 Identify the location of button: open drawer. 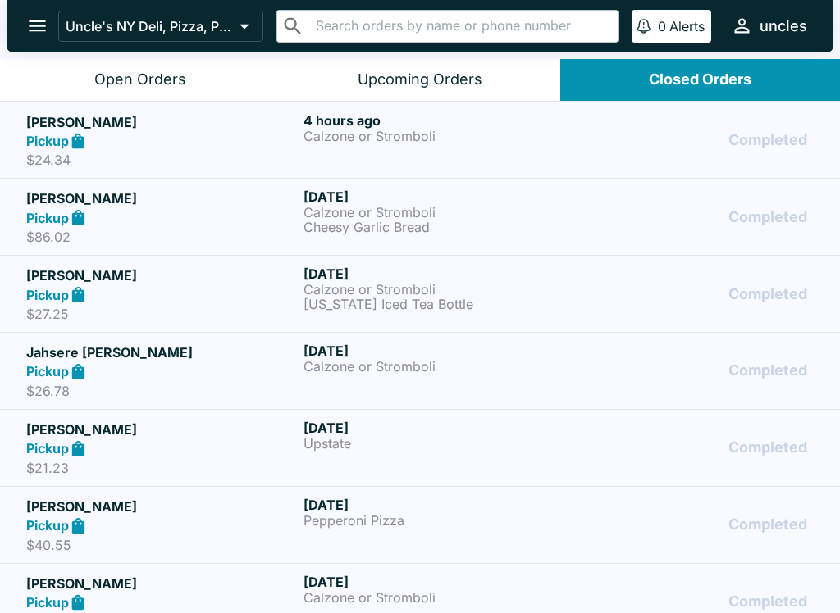
(37, 25).